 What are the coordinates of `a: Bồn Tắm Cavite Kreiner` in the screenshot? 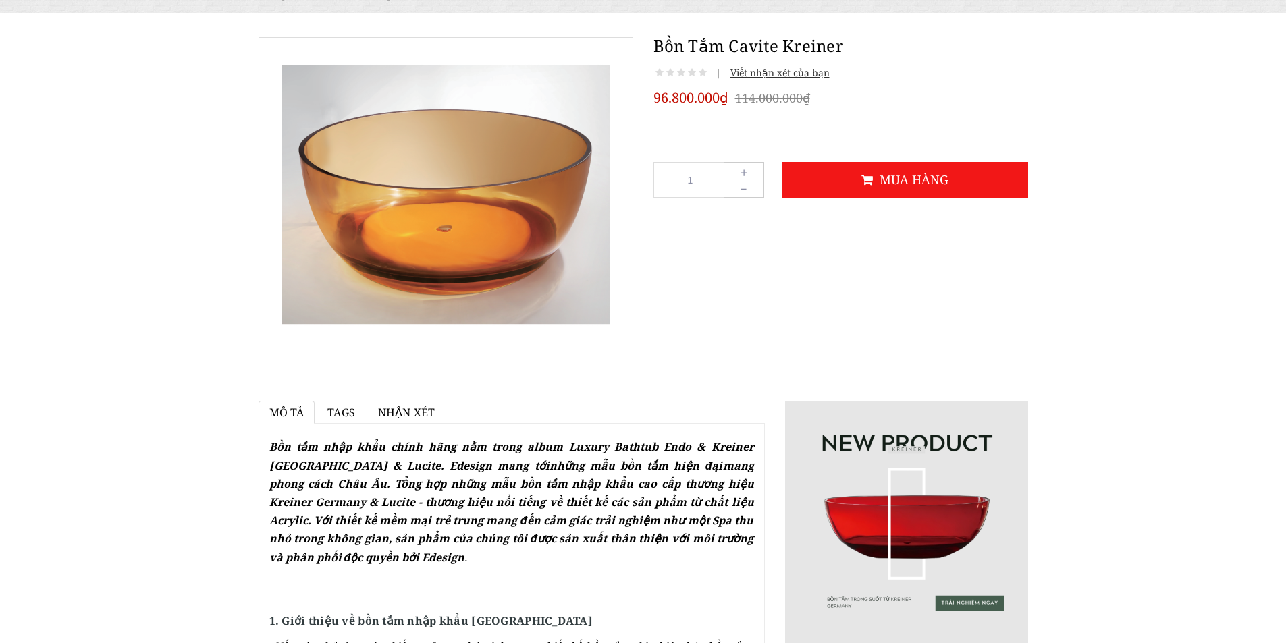 It's located at (446, 198).